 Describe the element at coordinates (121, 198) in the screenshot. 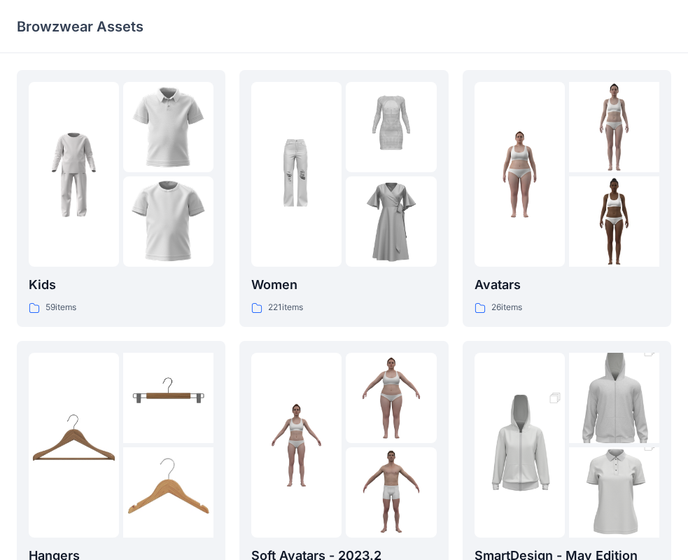

I see `a: folder 1folder 2folder 3Kids59items` at that location.